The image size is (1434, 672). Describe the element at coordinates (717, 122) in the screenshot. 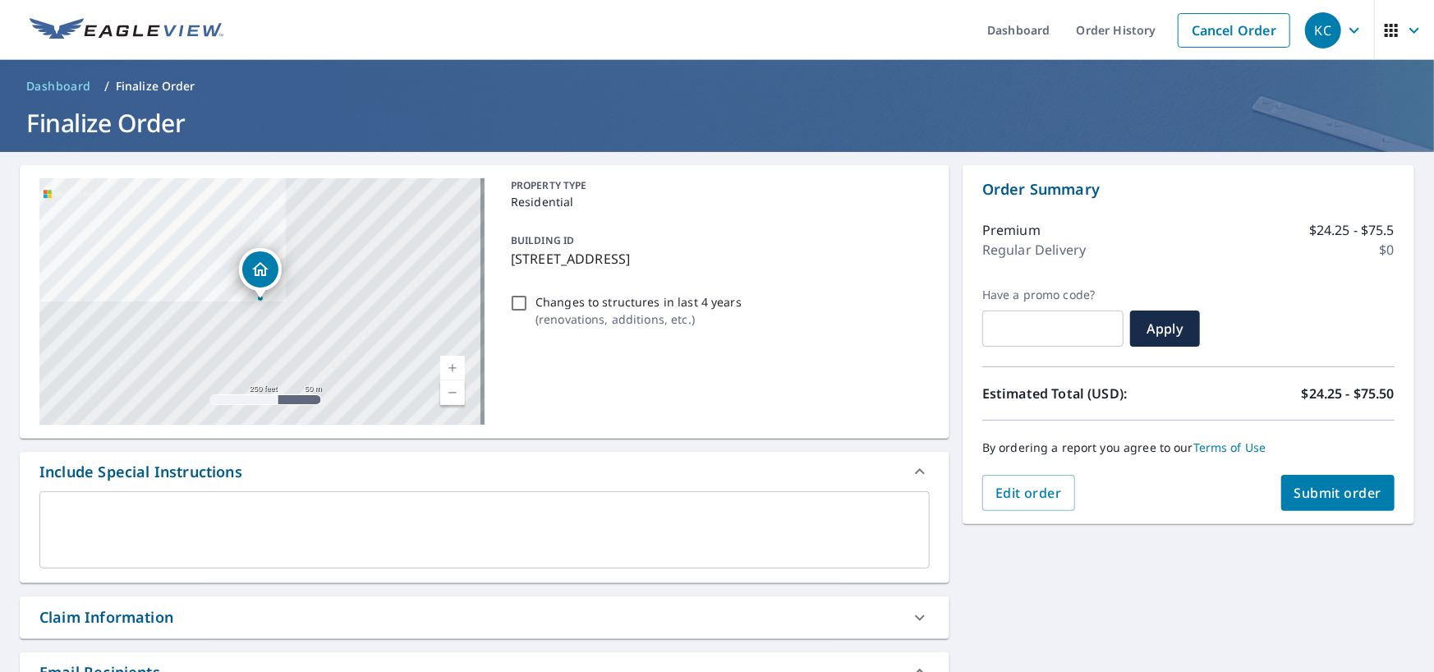

I see `h1: Finalize Order` at that location.